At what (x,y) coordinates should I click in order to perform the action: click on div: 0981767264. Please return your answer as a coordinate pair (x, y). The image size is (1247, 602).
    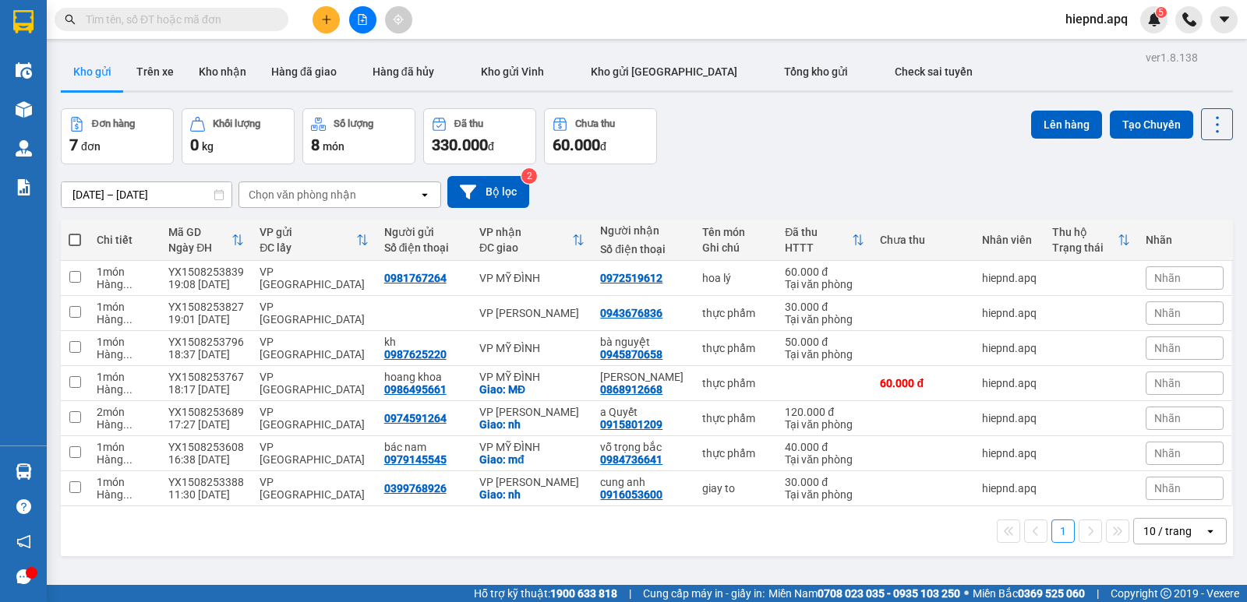
    Looking at the image, I should click on (415, 278).